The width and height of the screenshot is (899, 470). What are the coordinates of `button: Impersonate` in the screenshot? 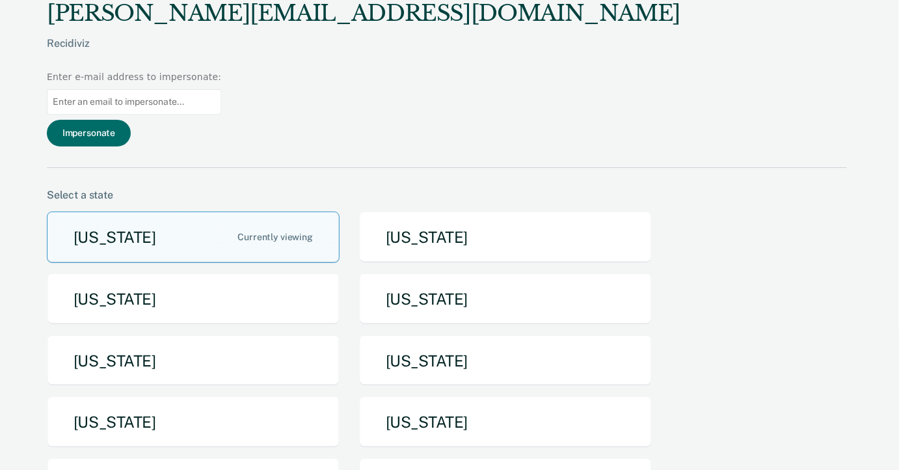 It's located at (88, 133).